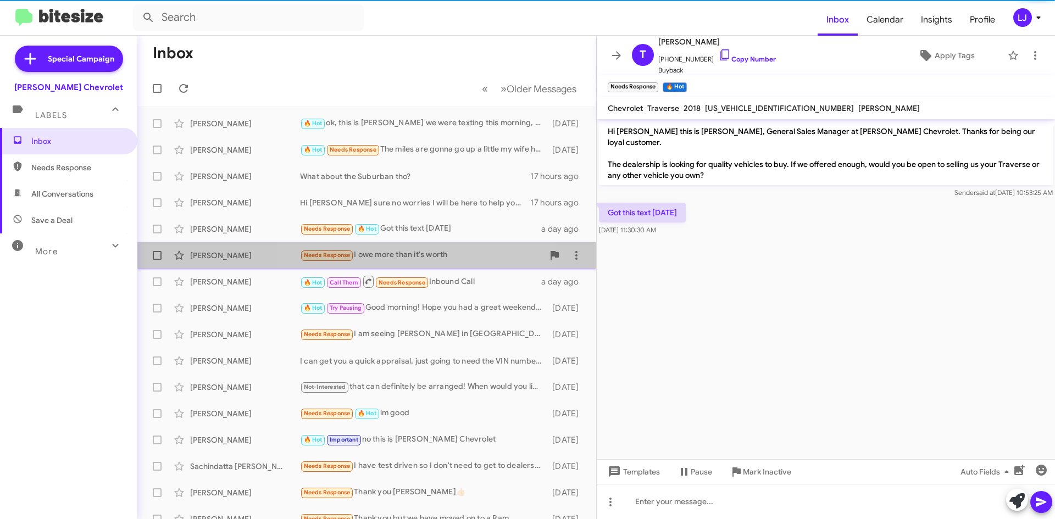 The image size is (1055, 519). Describe the element at coordinates (674, 87) in the screenshot. I see `small: 🔥 Hot` at that location.